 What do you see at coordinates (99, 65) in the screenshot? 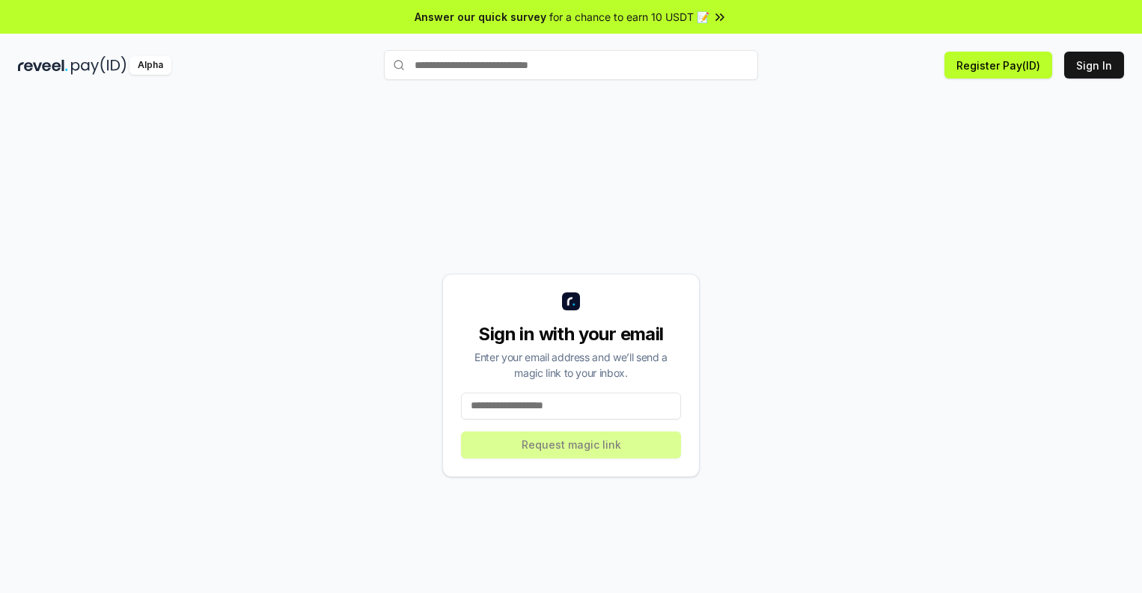
I see `img: pay_id` at bounding box center [99, 65].